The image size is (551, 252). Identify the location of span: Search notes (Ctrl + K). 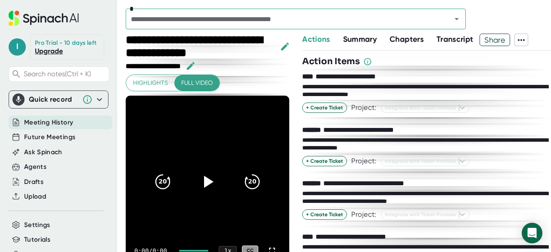
(65, 74).